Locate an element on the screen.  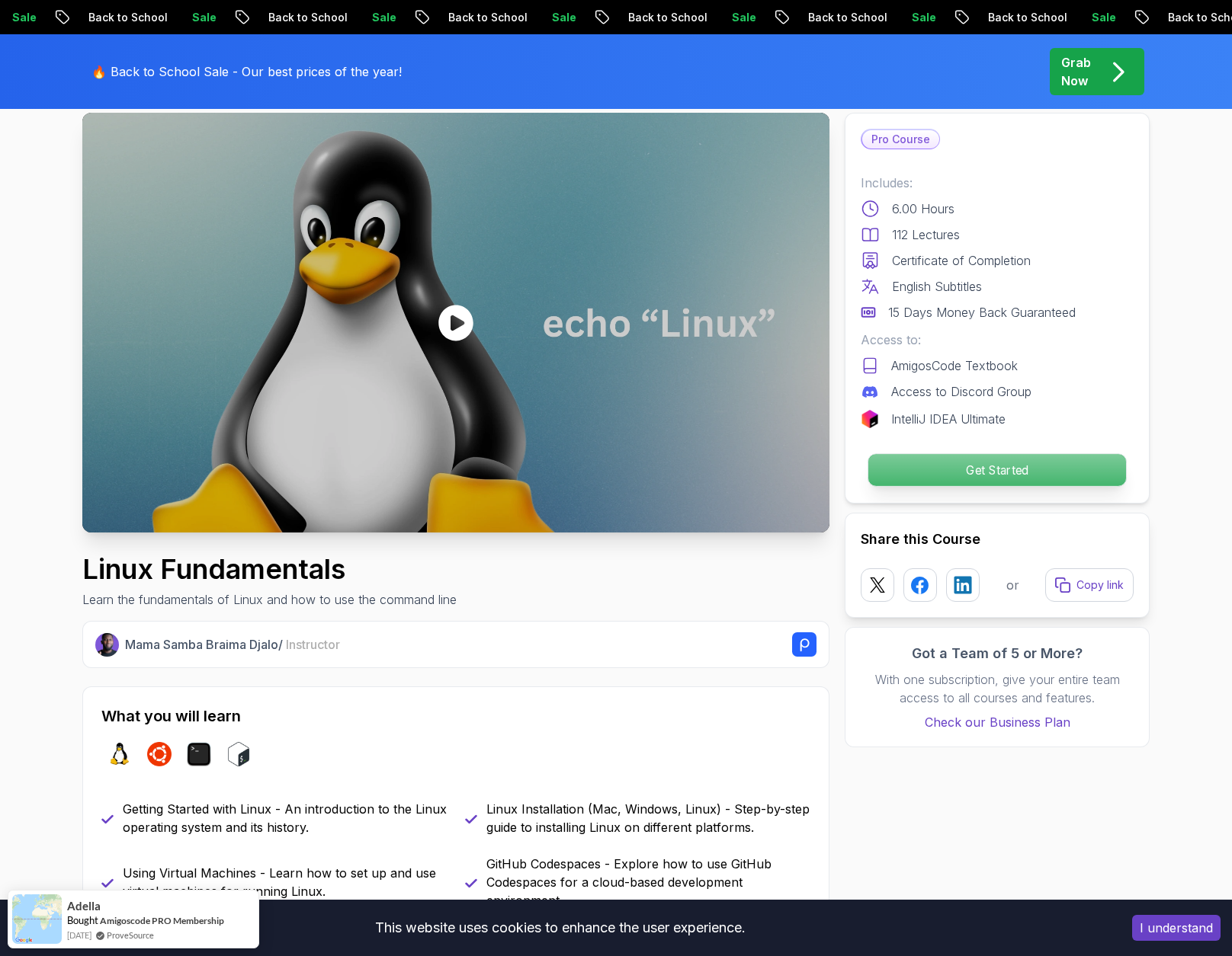
span: Adella is located at coordinates (84, 906).